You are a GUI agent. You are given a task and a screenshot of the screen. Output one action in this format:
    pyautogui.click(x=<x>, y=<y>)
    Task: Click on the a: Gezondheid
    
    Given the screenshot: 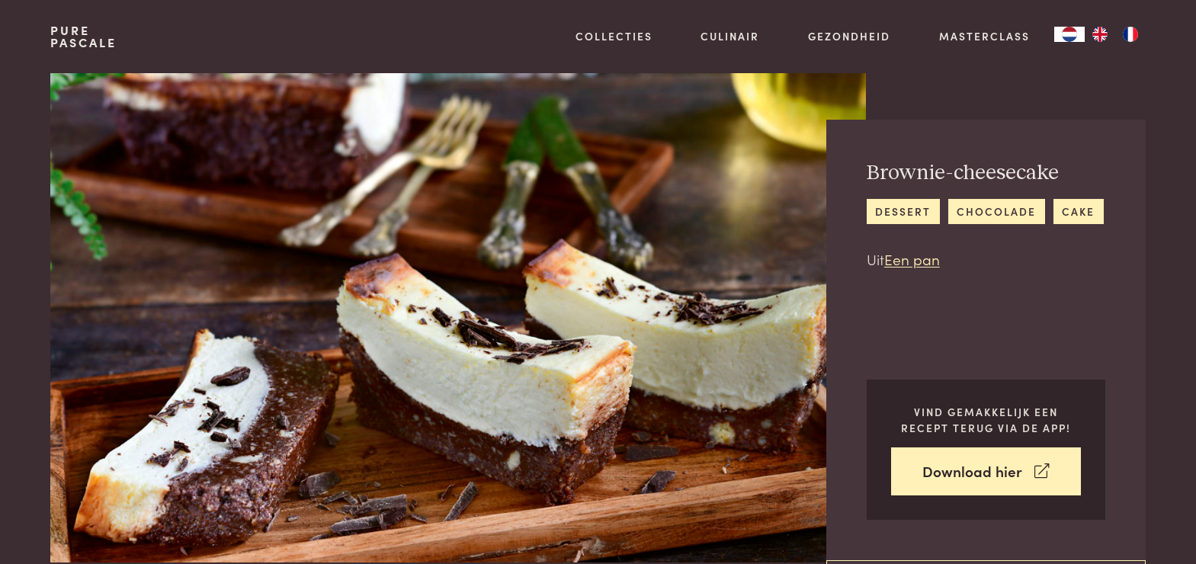 What is the action you would take?
    pyautogui.click(x=849, y=36)
    